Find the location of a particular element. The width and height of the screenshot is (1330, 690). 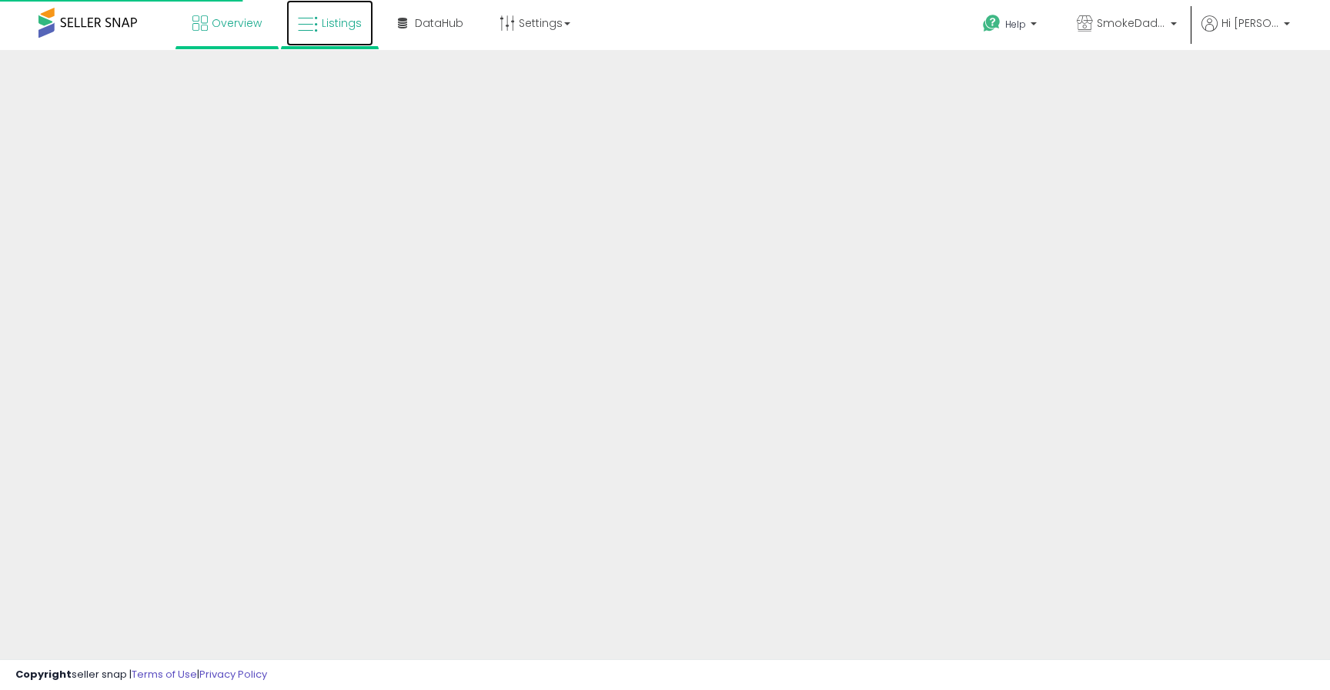

i: Get Help is located at coordinates (991, 23).